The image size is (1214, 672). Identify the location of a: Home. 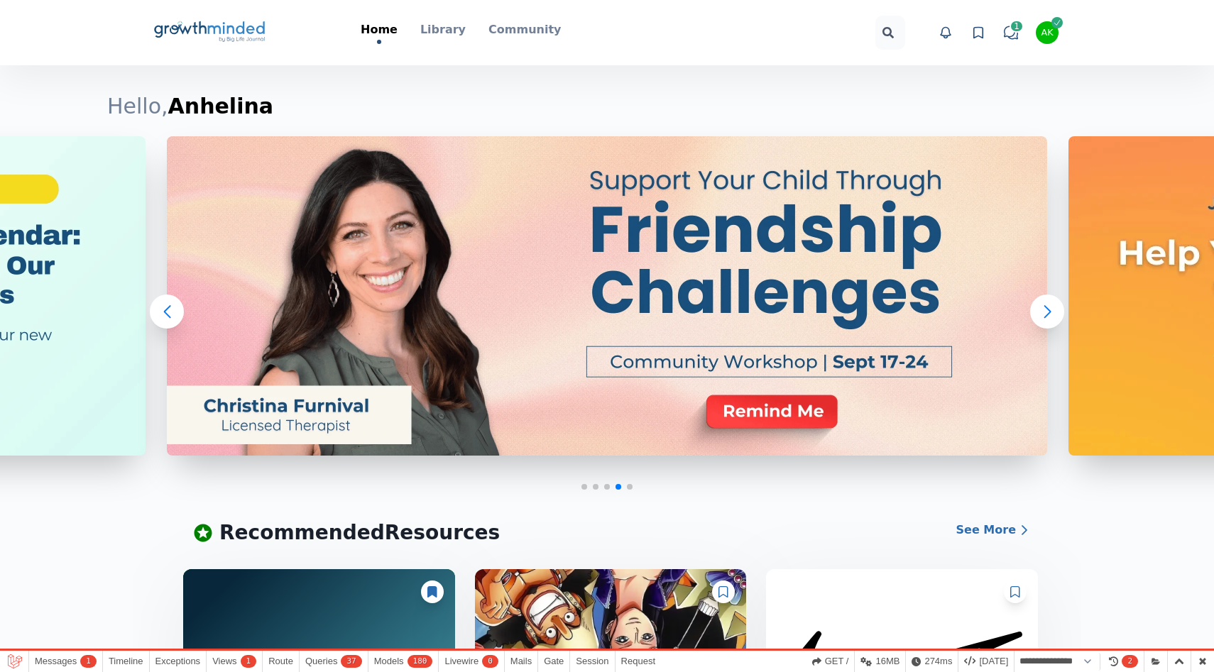
(379, 33).